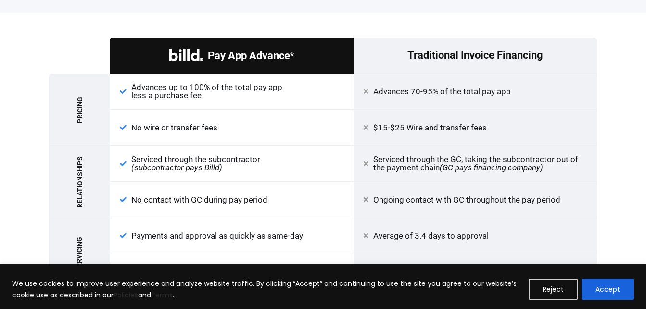 This screenshot has width=646, height=309. What do you see at coordinates (79, 110) in the screenshot?
I see `span: Pricing` at bounding box center [79, 110].